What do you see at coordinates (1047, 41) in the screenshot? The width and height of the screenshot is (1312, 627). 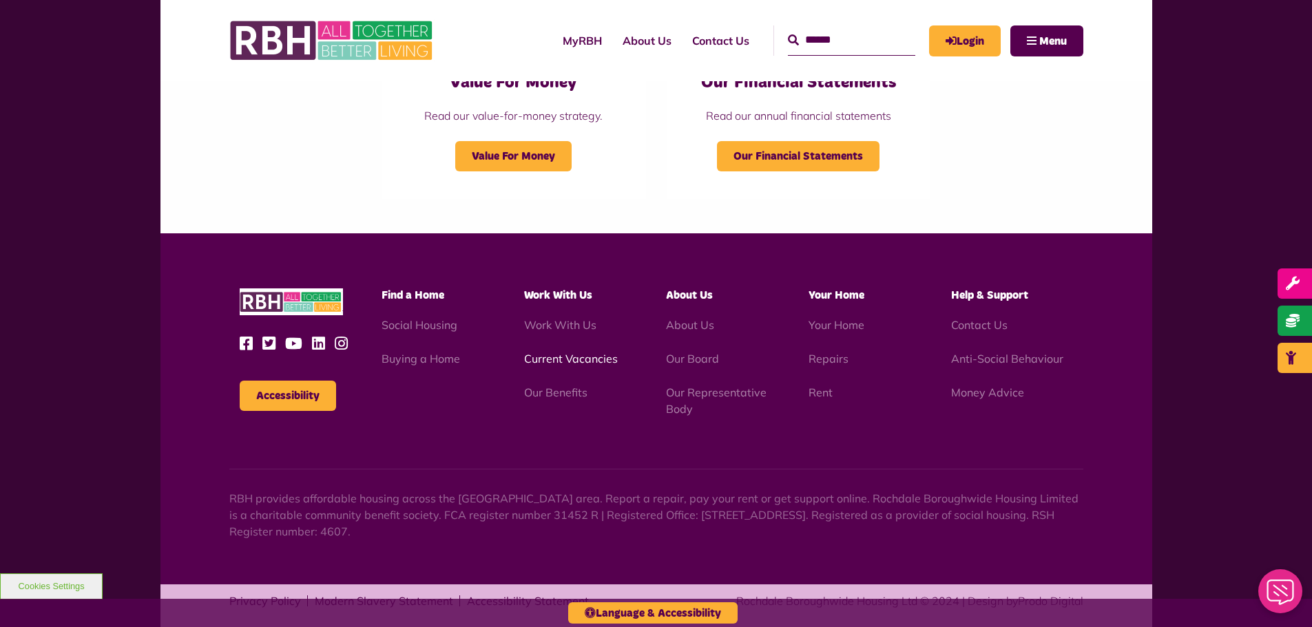 I see `button: Navigation` at bounding box center [1047, 41].